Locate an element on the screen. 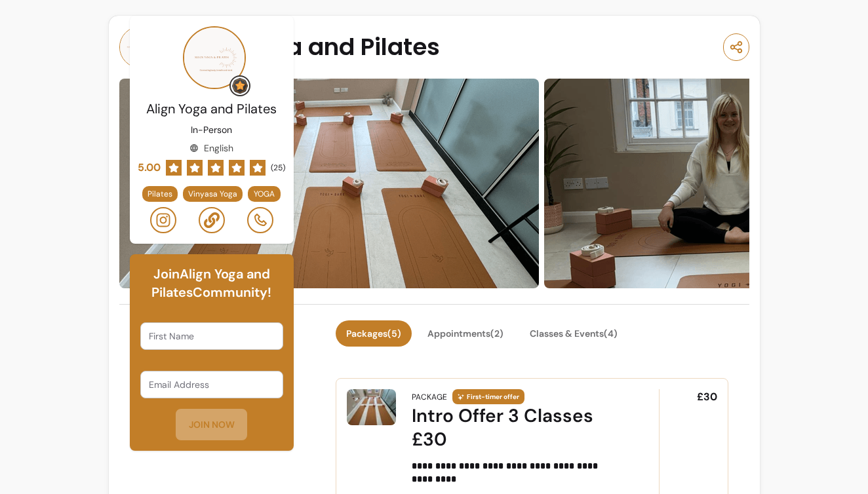  img: Intro Offer 3 Classes £30 is located at coordinates (371, 407).